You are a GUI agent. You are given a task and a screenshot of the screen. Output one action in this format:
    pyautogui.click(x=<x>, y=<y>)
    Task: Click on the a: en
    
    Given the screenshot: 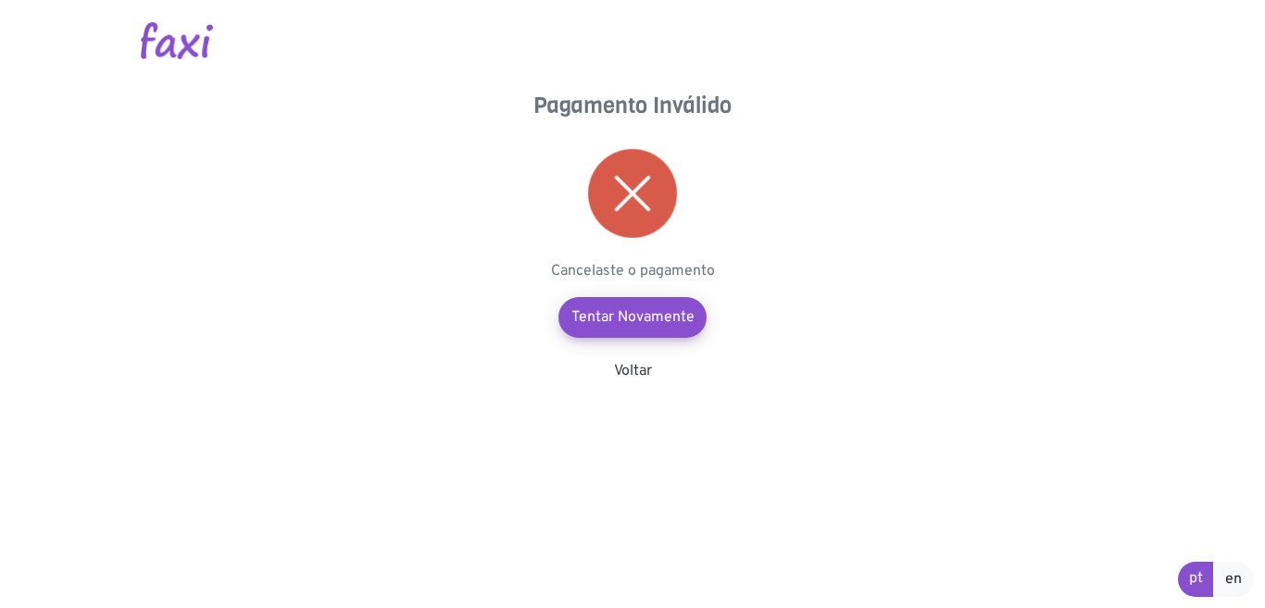 What is the action you would take?
    pyautogui.click(x=1233, y=580)
    